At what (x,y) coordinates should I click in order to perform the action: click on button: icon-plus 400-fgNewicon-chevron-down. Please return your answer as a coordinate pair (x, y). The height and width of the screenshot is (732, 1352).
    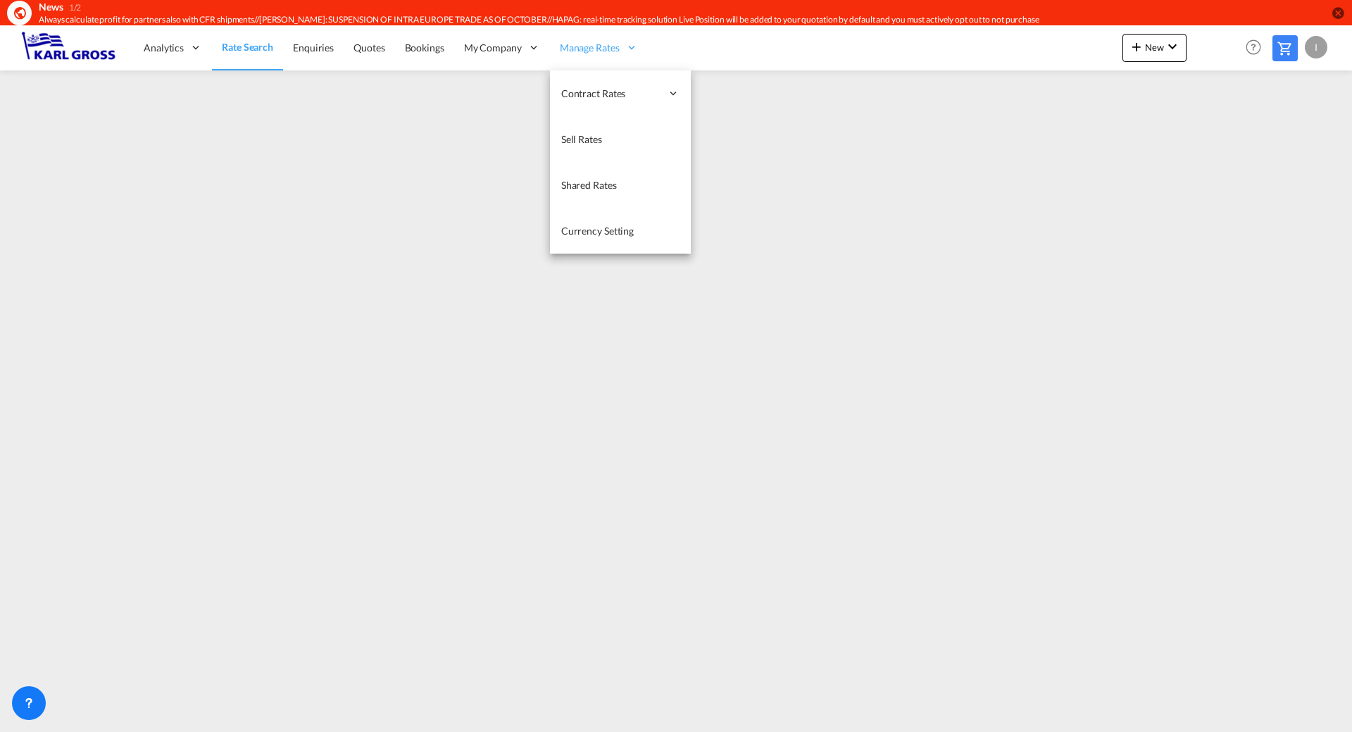
    Looking at the image, I should click on (1154, 48).